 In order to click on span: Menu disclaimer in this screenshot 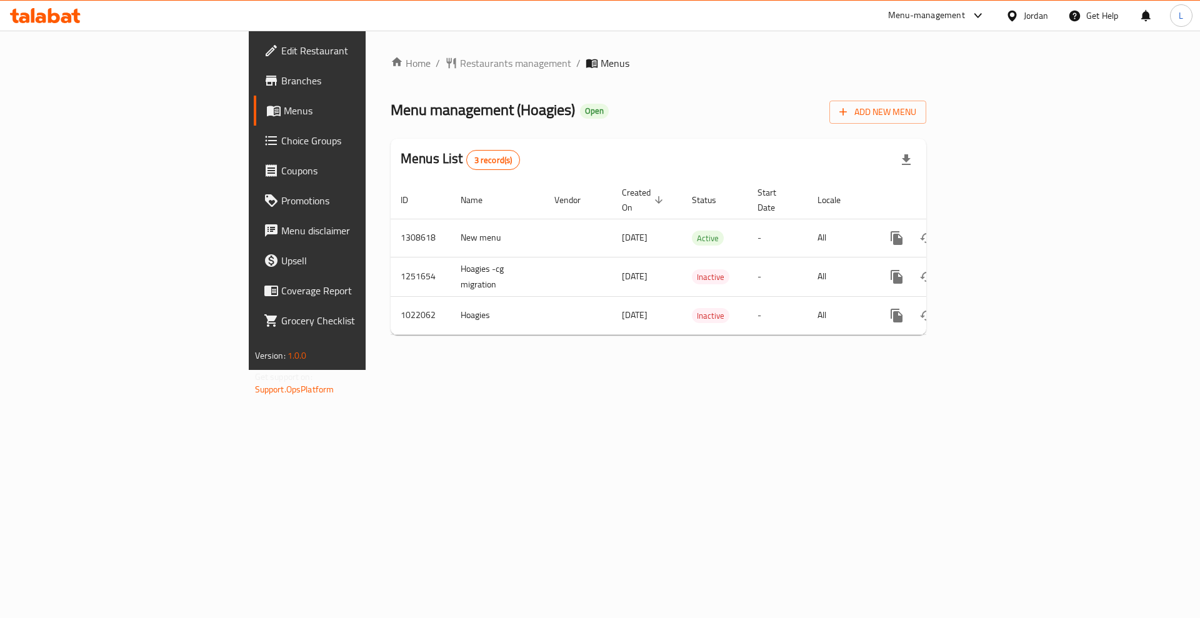, I will do `click(360, 231)`.